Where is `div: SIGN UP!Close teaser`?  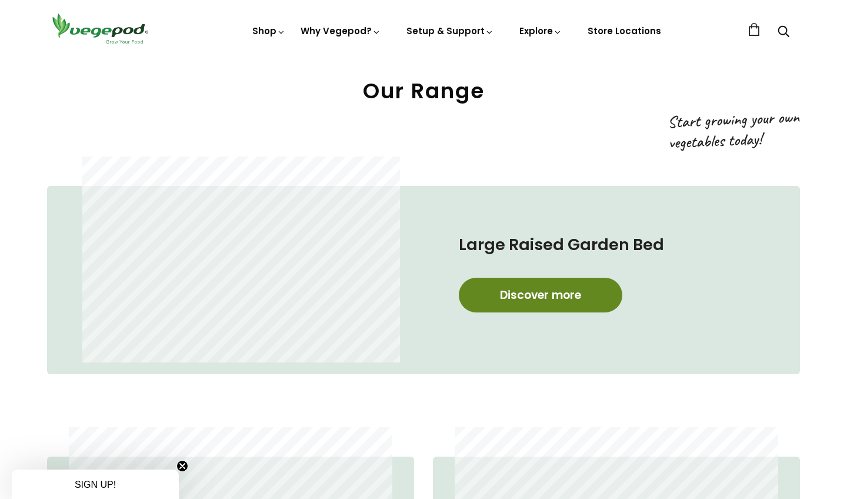 div: SIGN UP!Close teaser is located at coordinates (95, 484).